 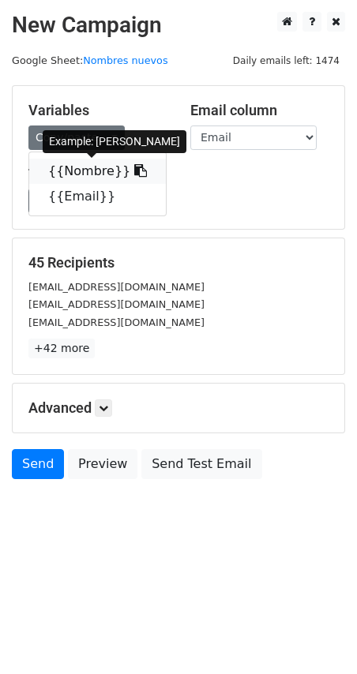 What do you see at coordinates (259, 110) in the screenshot?
I see `h5: Email column` at bounding box center [259, 110].